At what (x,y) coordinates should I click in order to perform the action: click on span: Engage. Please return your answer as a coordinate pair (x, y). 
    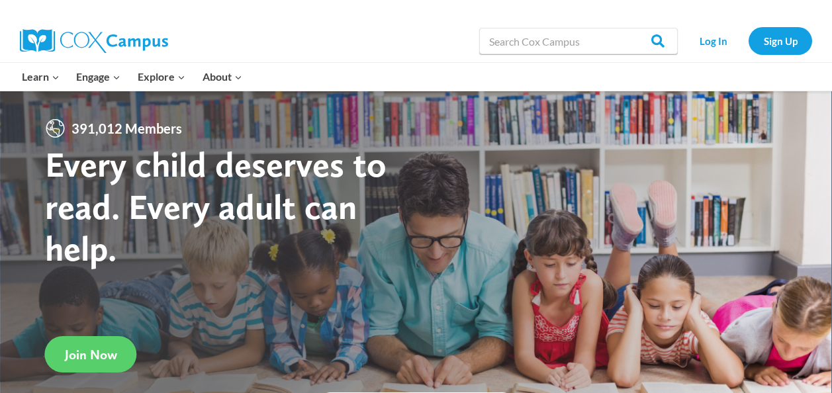
    Looking at the image, I should click on (98, 77).